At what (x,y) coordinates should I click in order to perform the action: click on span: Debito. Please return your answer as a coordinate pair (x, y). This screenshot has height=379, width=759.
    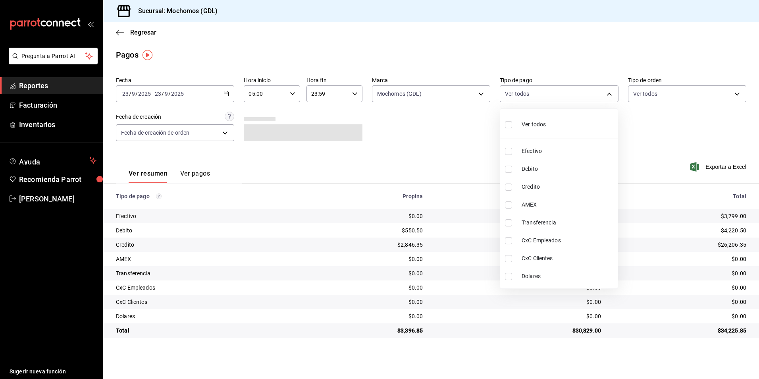
    Looking at the image, I should click on (568, 169).